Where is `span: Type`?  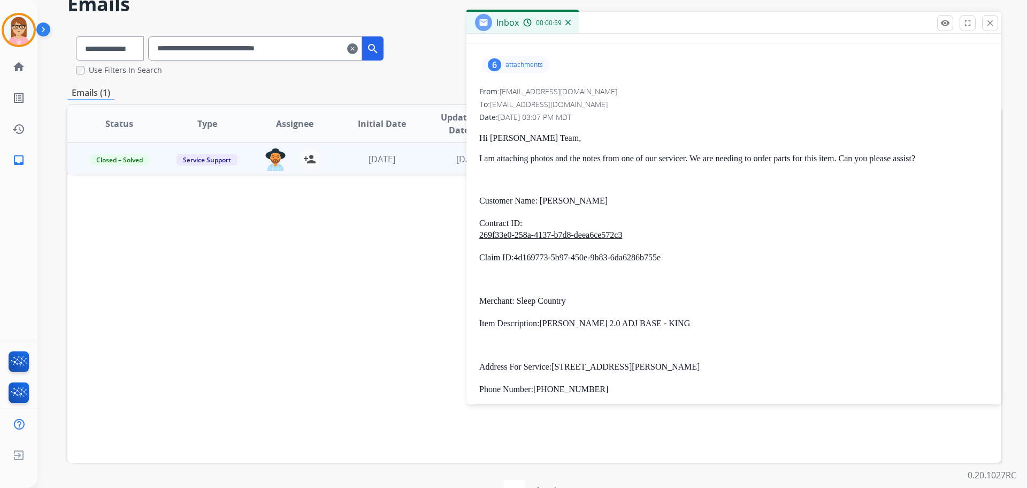 span: Type is located at coordinates (207, 124).